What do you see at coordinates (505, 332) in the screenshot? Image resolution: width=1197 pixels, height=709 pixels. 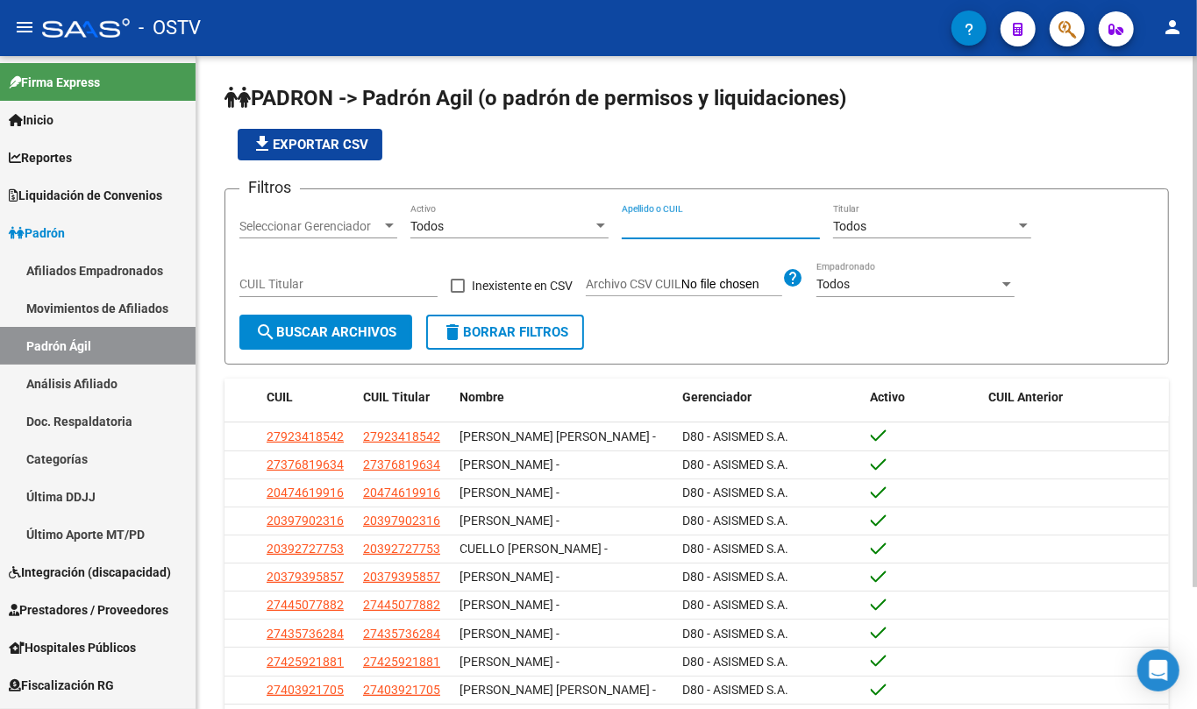 I see `span: Borrar Filtros` at bounding box center [505, 332].